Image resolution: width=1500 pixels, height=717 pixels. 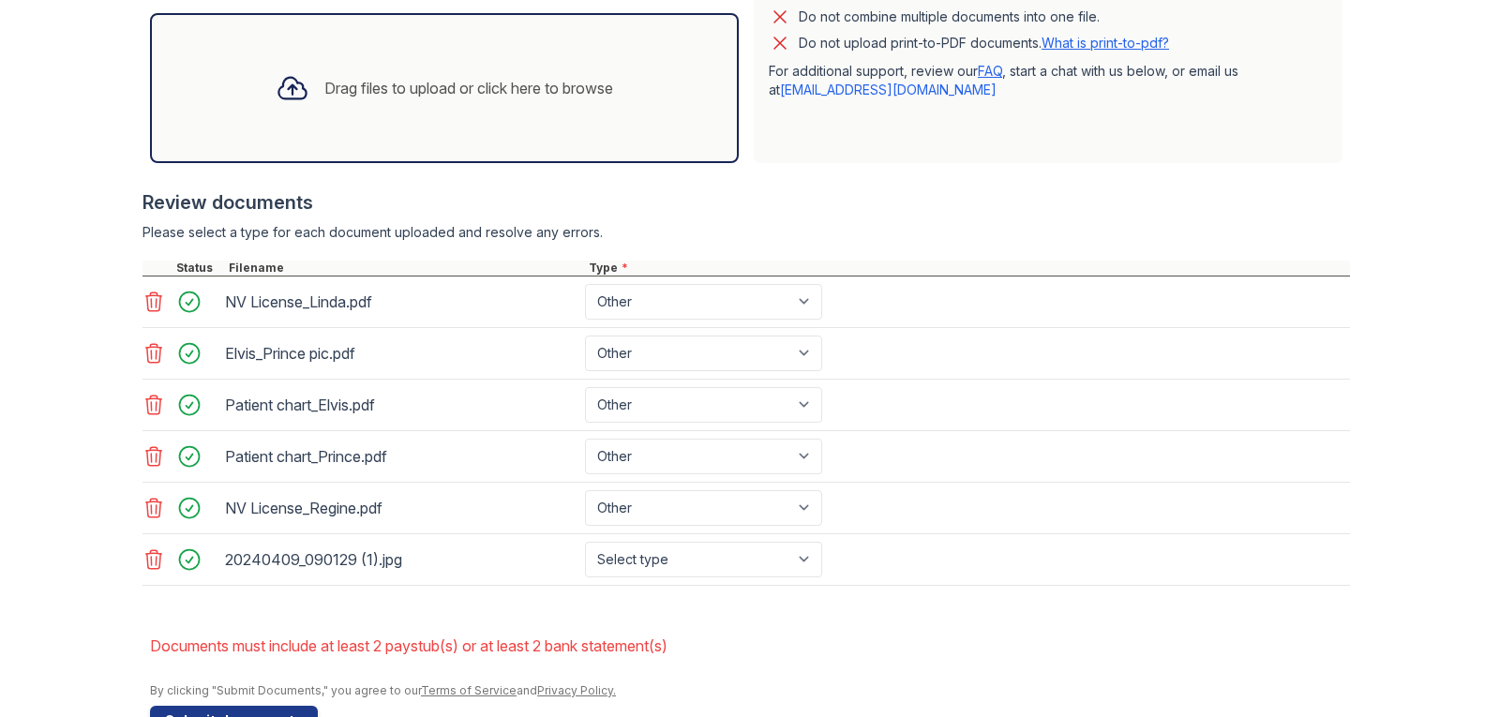 I want to click on a: FAQ, so click(x=990, y=70).